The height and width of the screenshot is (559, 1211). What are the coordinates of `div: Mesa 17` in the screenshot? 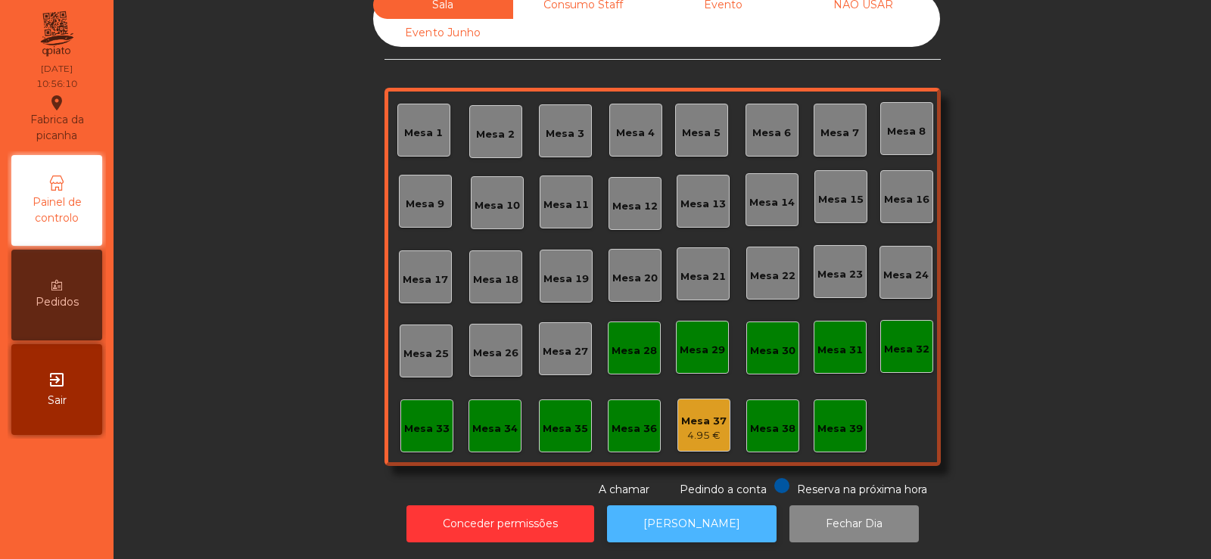 It's located at (425, 280).